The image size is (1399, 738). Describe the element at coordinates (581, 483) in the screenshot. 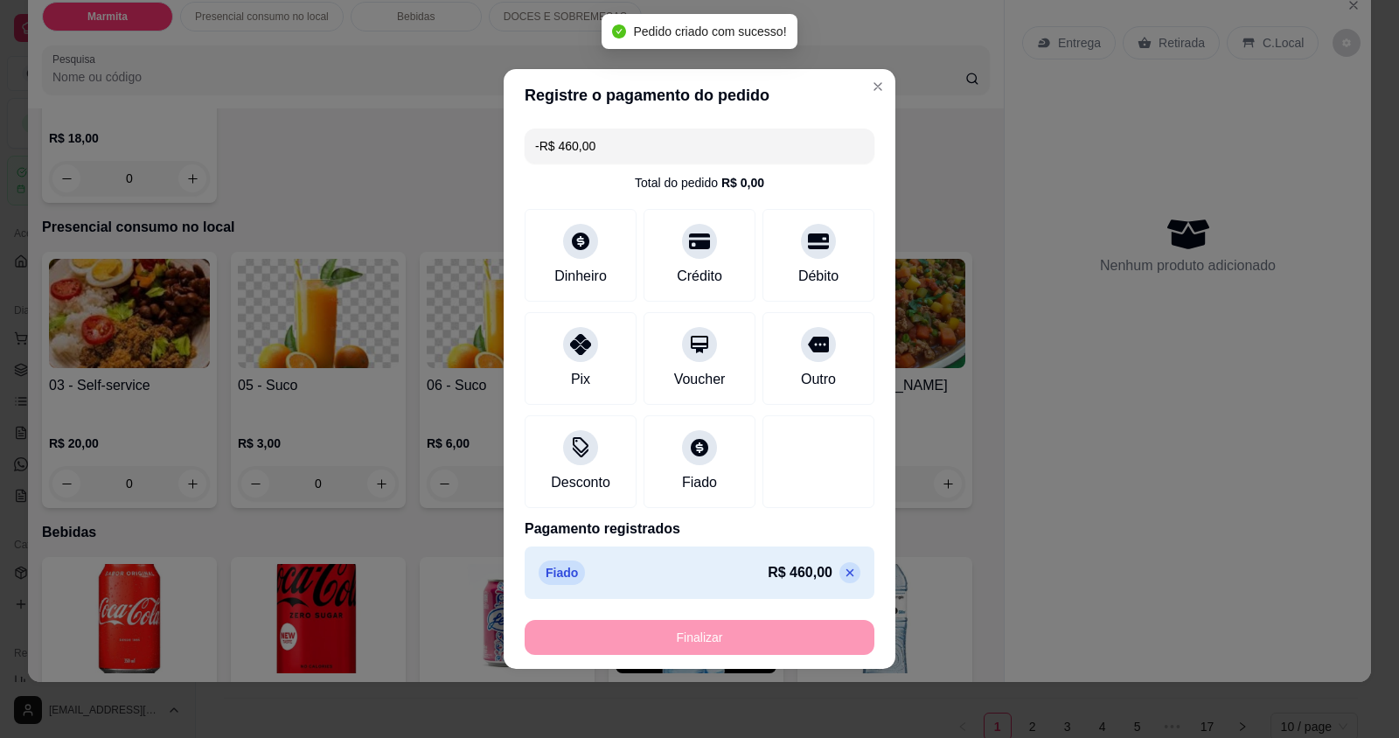

I see `div: Desconto` at that location.